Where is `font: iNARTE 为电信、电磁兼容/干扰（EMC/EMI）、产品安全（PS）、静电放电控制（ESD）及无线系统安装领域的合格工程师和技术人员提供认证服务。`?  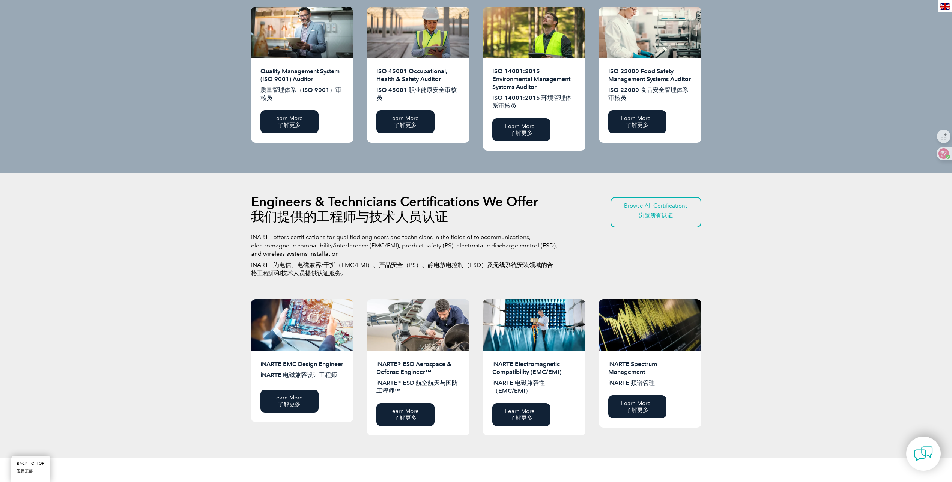 font: iNARTE 为电信、电磁兼容/干扰（EMC/EMI）、产品安全（PS）、静电放电控制（ESD）及无线系统安装领域的合格工程师和技术人员提供认证服务。 is located at coordinates (402, 269).